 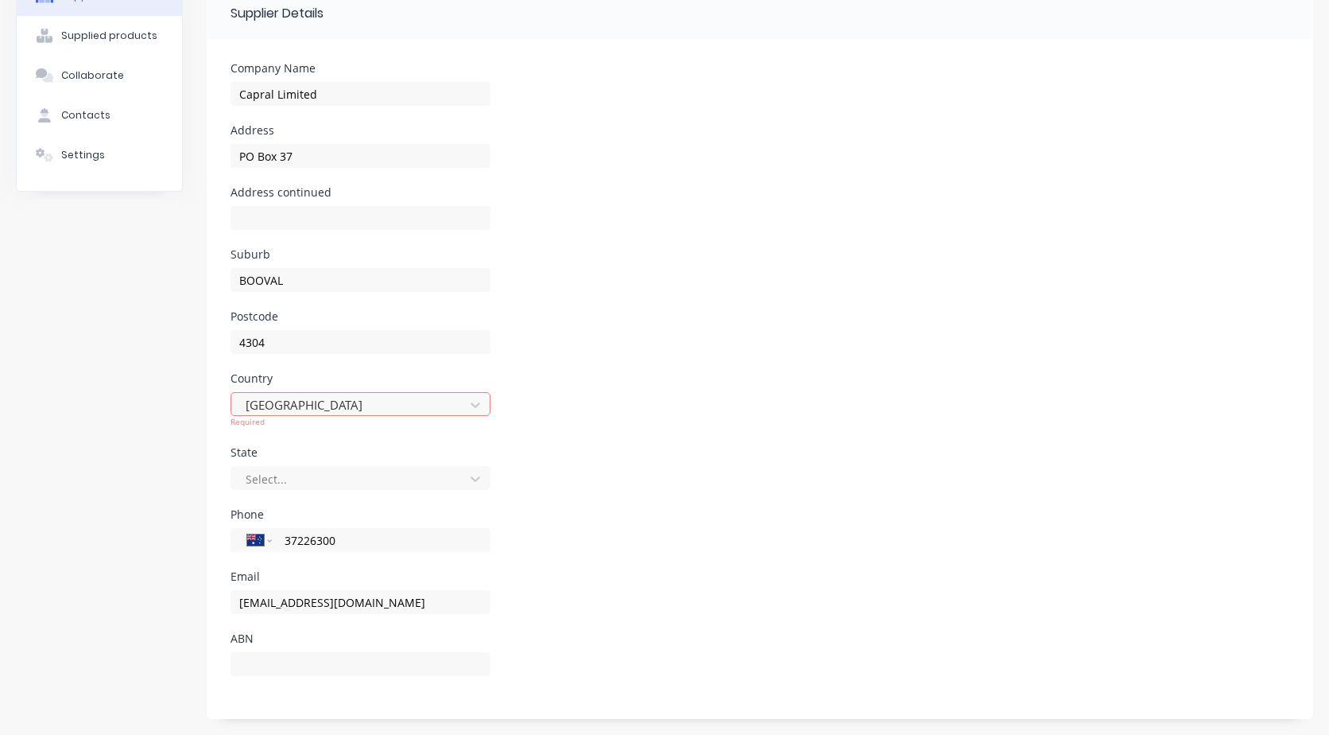 What do you see at coordinates (360, 452) in the screenshot?
I see `div: State` at bounding box center [360, 452].